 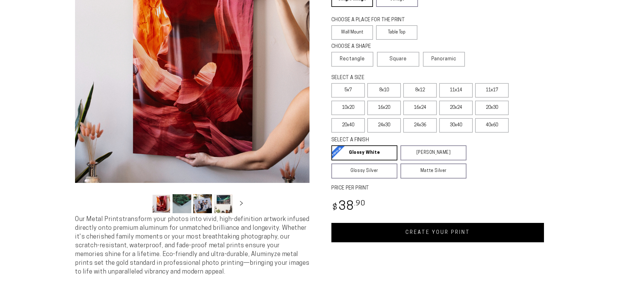 What do you see at coordinates (241, 203) in the screenshot?
I see `button: Slide right` at bounding box center [241, 203].